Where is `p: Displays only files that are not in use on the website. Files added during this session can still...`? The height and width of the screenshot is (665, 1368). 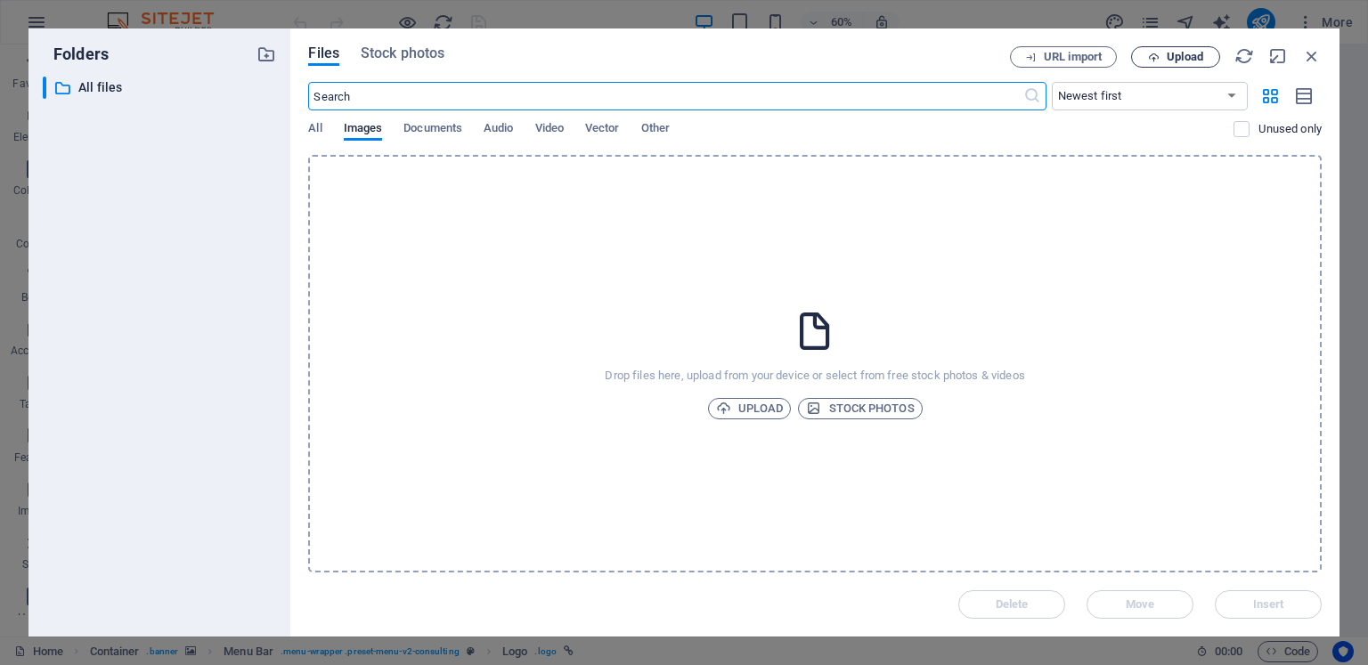
p: Displays only files that are not in use on the website. Files added during this session can still... is located at coordinates (1289, 129).